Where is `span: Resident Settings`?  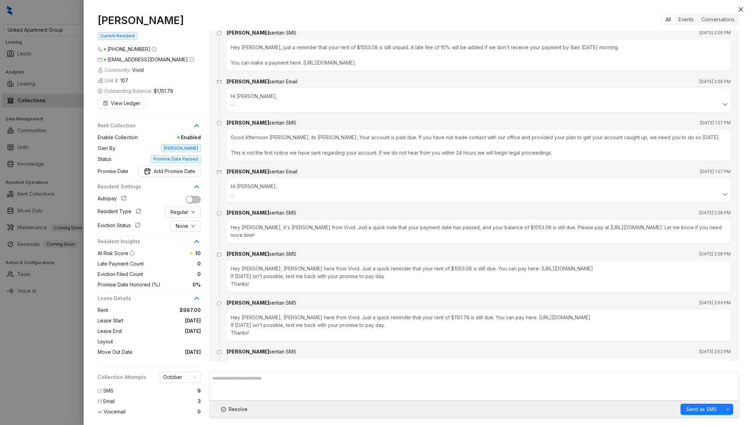 span: Resident Settings is located at coordinates (145, 186).